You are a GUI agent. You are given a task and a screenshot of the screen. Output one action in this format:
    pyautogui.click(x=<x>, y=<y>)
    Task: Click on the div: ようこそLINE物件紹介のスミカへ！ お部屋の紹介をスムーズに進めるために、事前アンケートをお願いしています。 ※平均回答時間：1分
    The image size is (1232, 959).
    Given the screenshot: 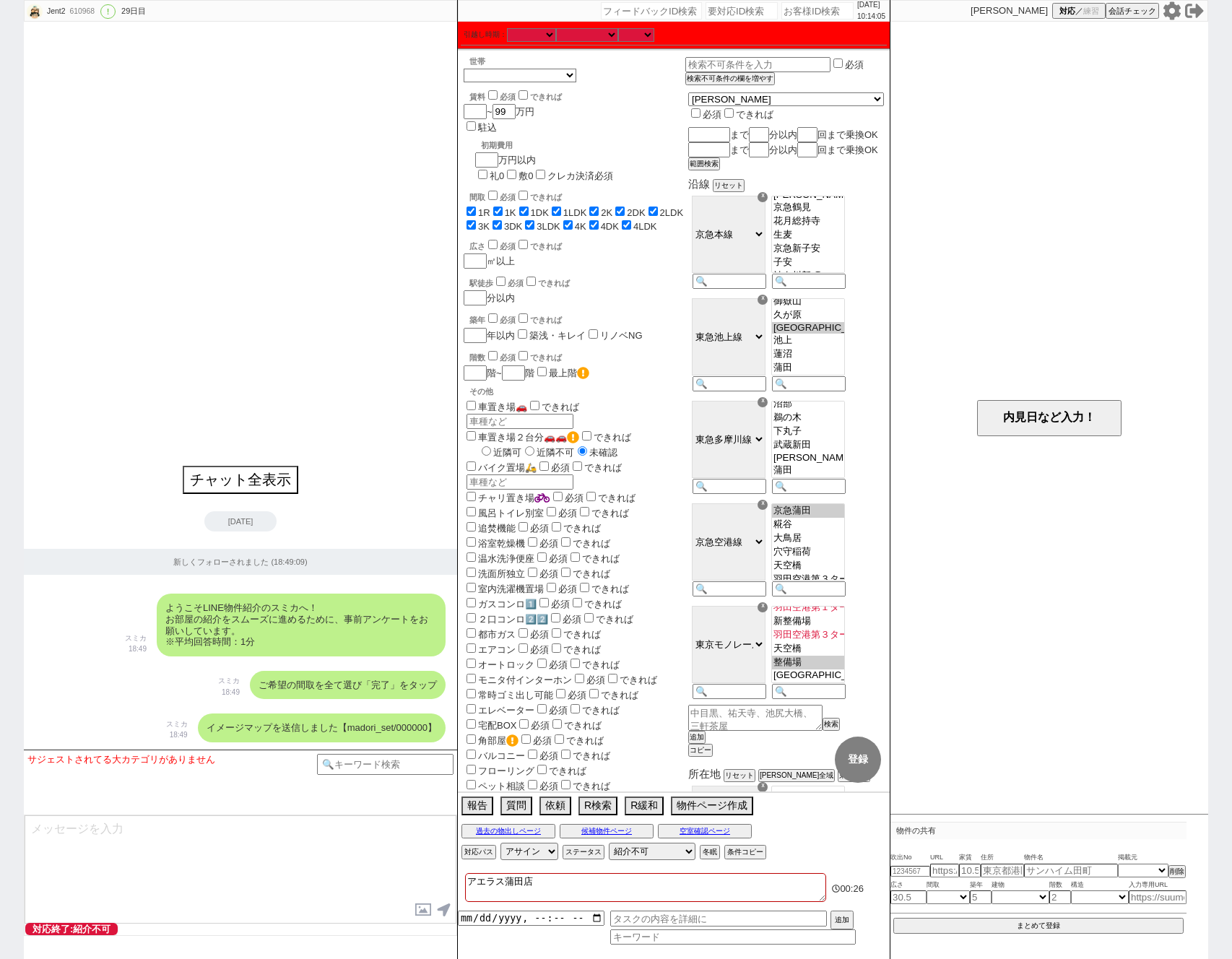 What is the action you would take?
    pyautogui.click(x=301, y=625)
    